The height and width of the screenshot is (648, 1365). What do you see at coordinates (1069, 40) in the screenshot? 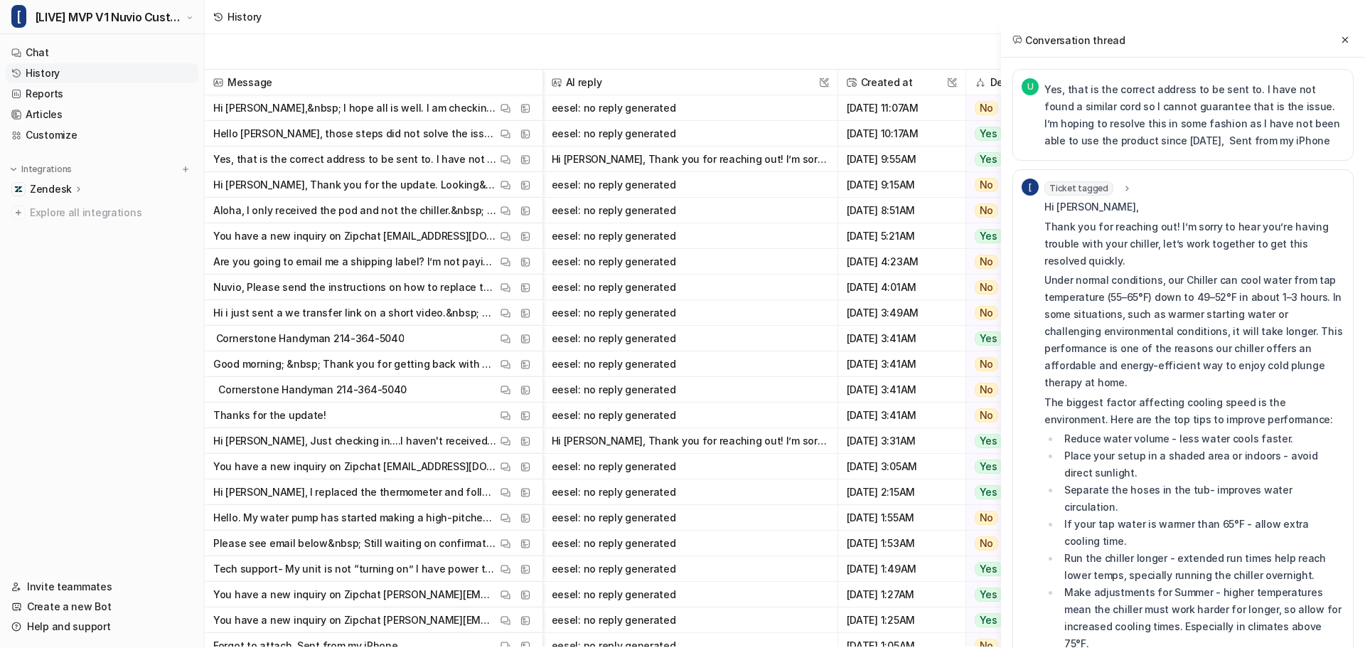
I see `h2: Conversation thread` at bounding box center [1069, 40].